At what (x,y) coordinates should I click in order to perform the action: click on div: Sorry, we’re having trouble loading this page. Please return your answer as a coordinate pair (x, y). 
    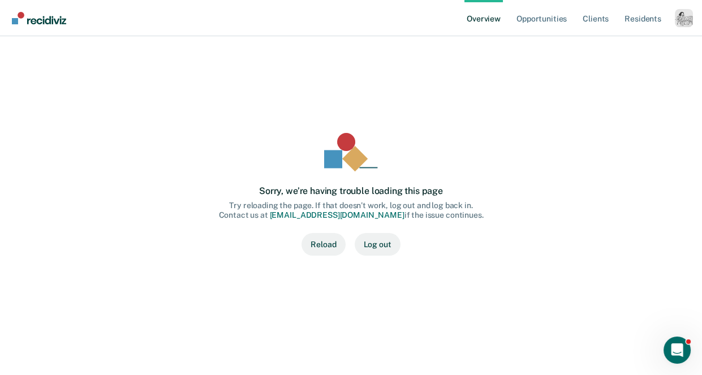
    Looking at the image, I should click on (351, 191).